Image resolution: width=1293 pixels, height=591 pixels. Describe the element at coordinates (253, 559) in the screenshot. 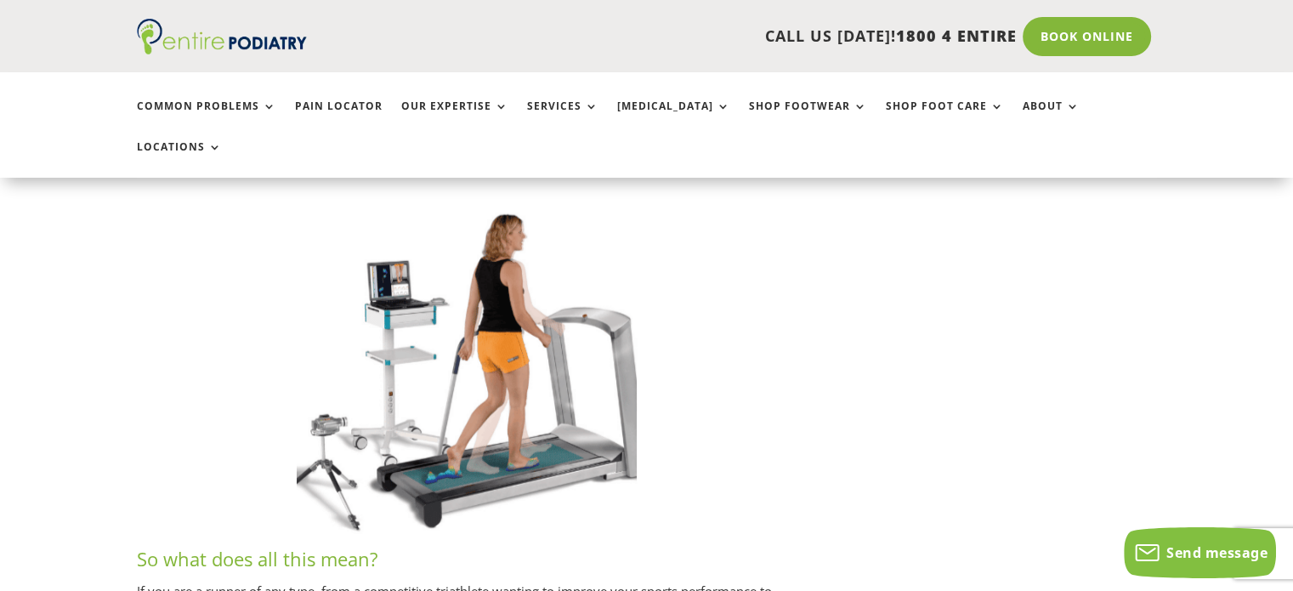

I see `span: So what does all this mean` at that location.